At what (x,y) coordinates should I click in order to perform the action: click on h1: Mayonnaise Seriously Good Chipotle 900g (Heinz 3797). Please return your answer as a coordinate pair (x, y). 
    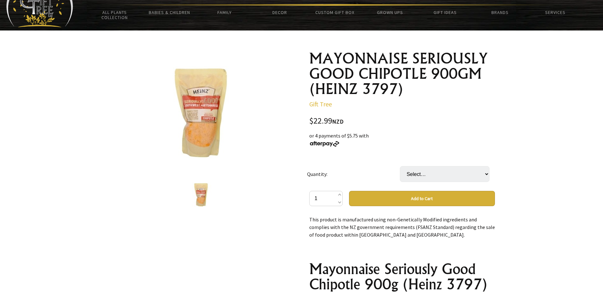
    Looking at the image, I should click on (402, 277).